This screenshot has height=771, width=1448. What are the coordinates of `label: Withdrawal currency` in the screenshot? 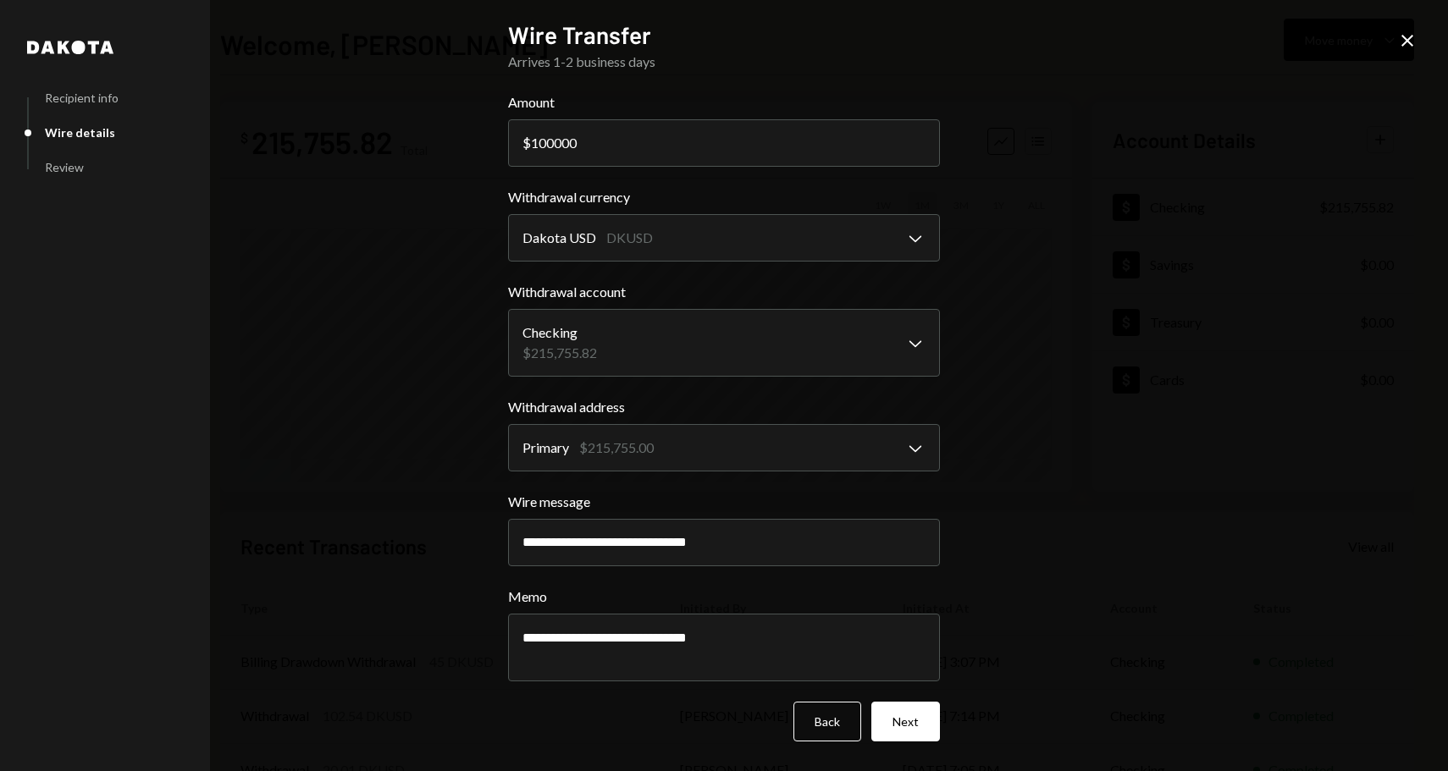 It's located at (724, 197).